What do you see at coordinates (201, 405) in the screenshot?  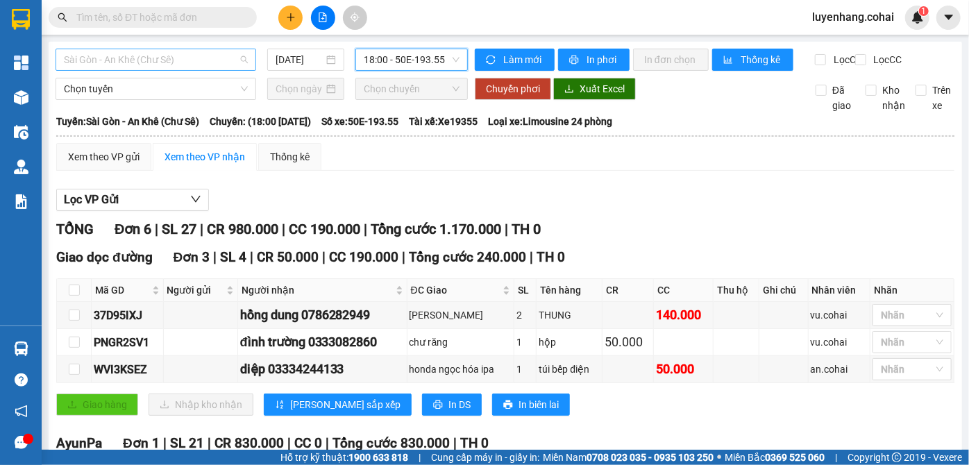 I see `button: downloadNhập kho nhận` at bounding box center [201, 405].